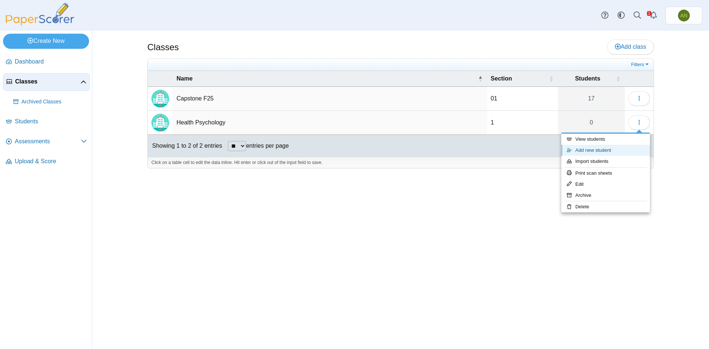  I want to click on span: Assessments, so click(48, 141).